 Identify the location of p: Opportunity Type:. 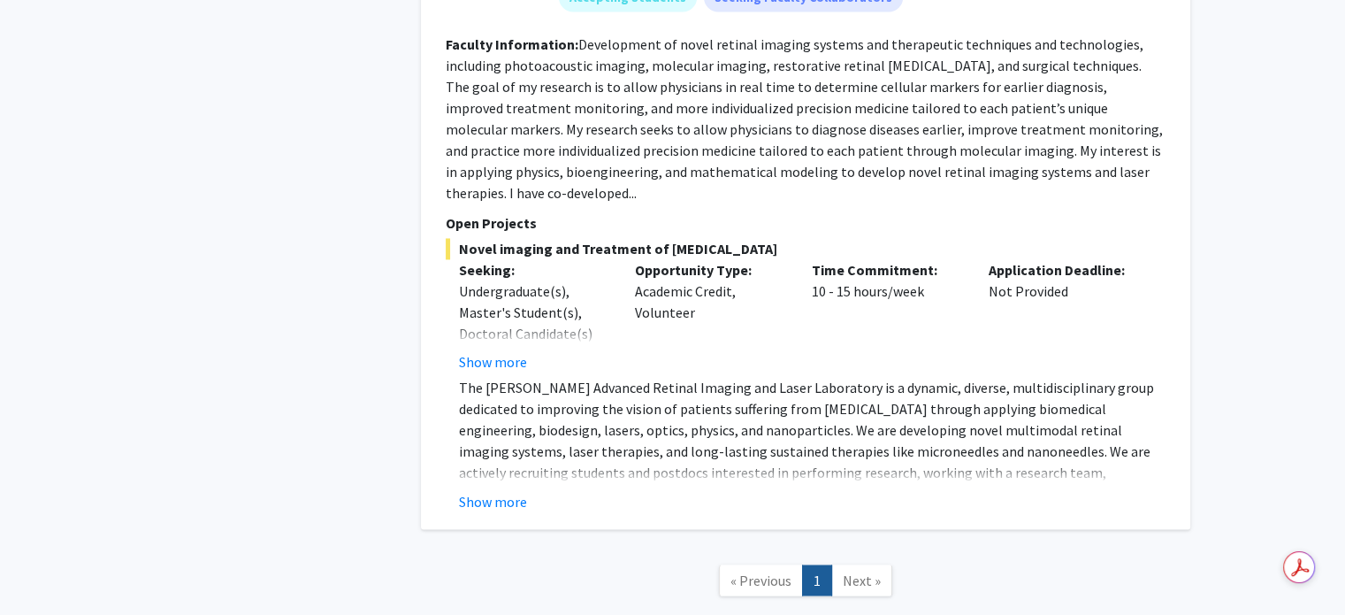
(710, 270).